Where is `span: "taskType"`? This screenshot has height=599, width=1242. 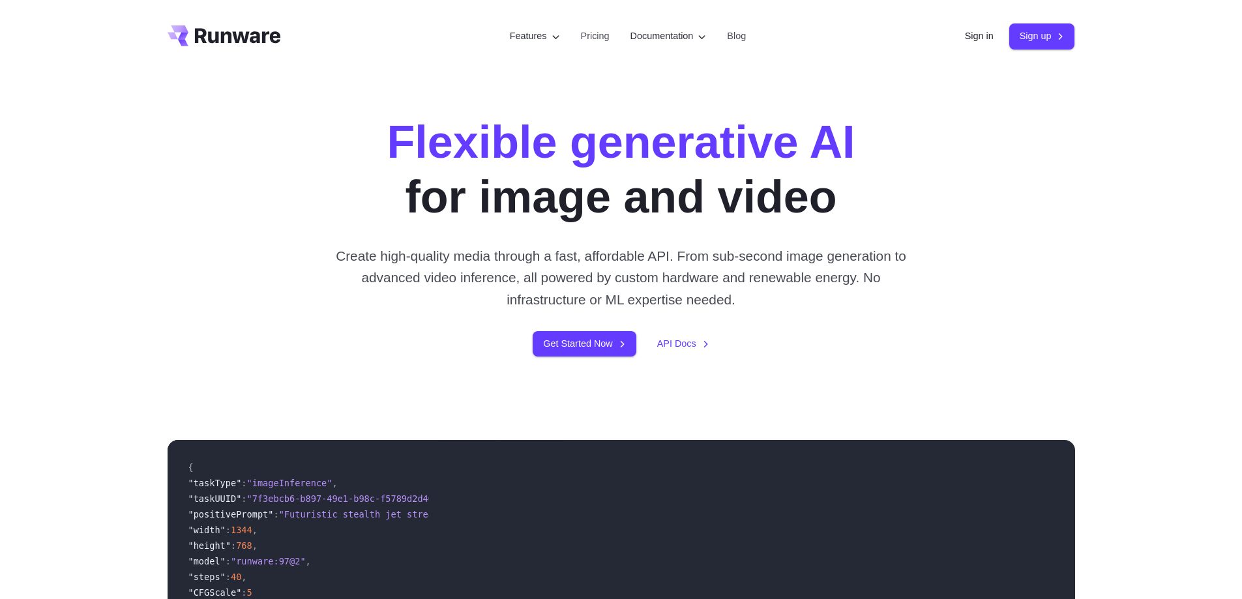
span: "taskType" is located at coordinates (215, 483).